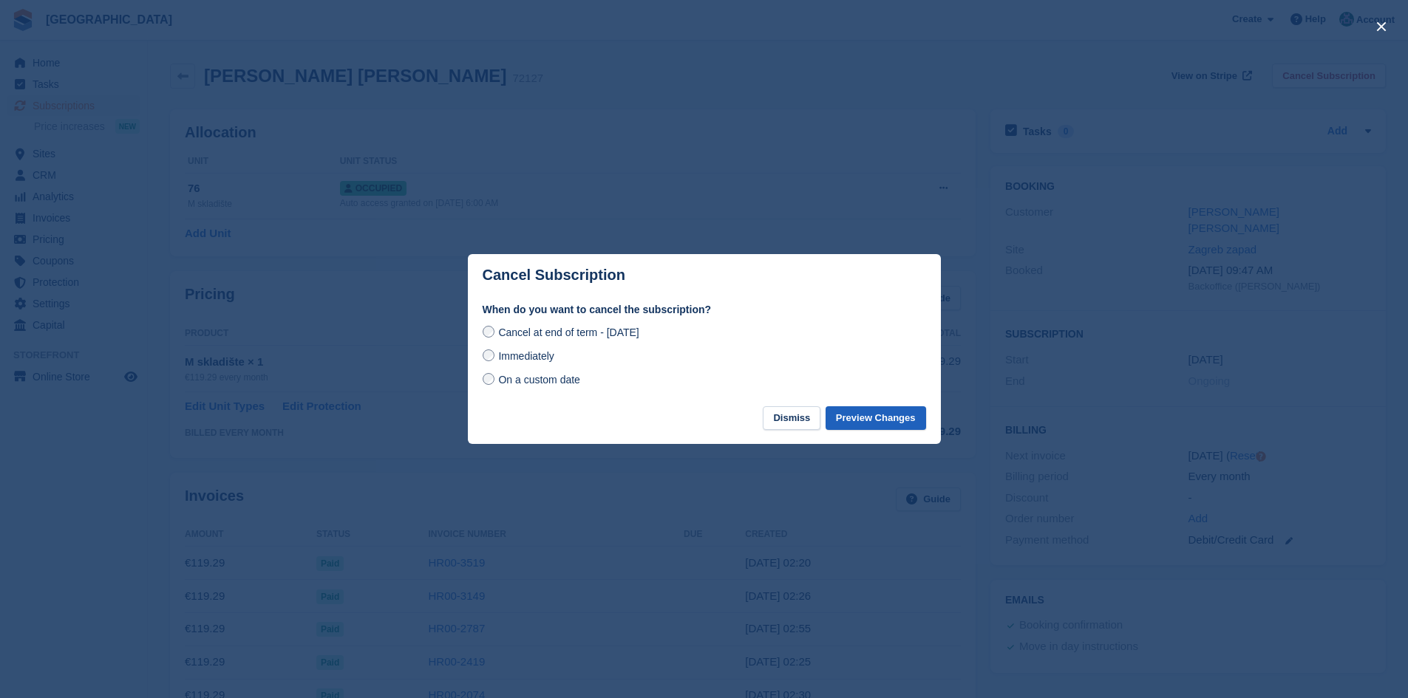  I want to click on button: close, so click(1381, 27).